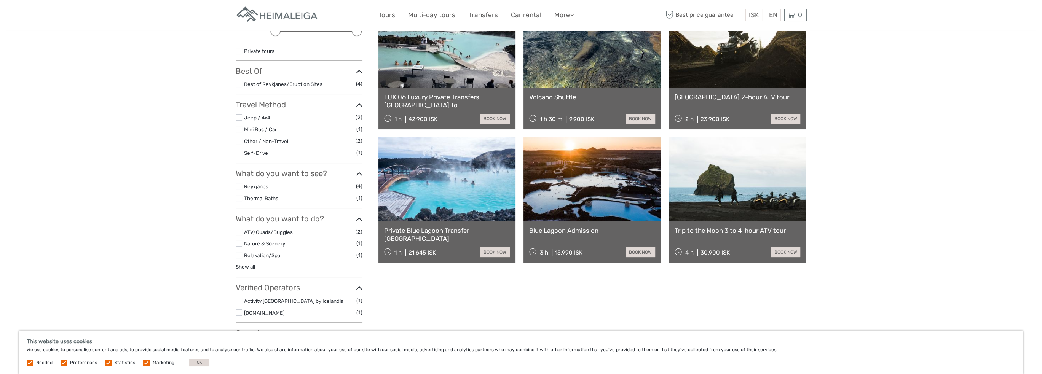 The image size is (1042, 374). What do you see at coordinates (299, 219) in the screenshot?
I see `h3: What do you want to do?` at bounding box center [299, 219].